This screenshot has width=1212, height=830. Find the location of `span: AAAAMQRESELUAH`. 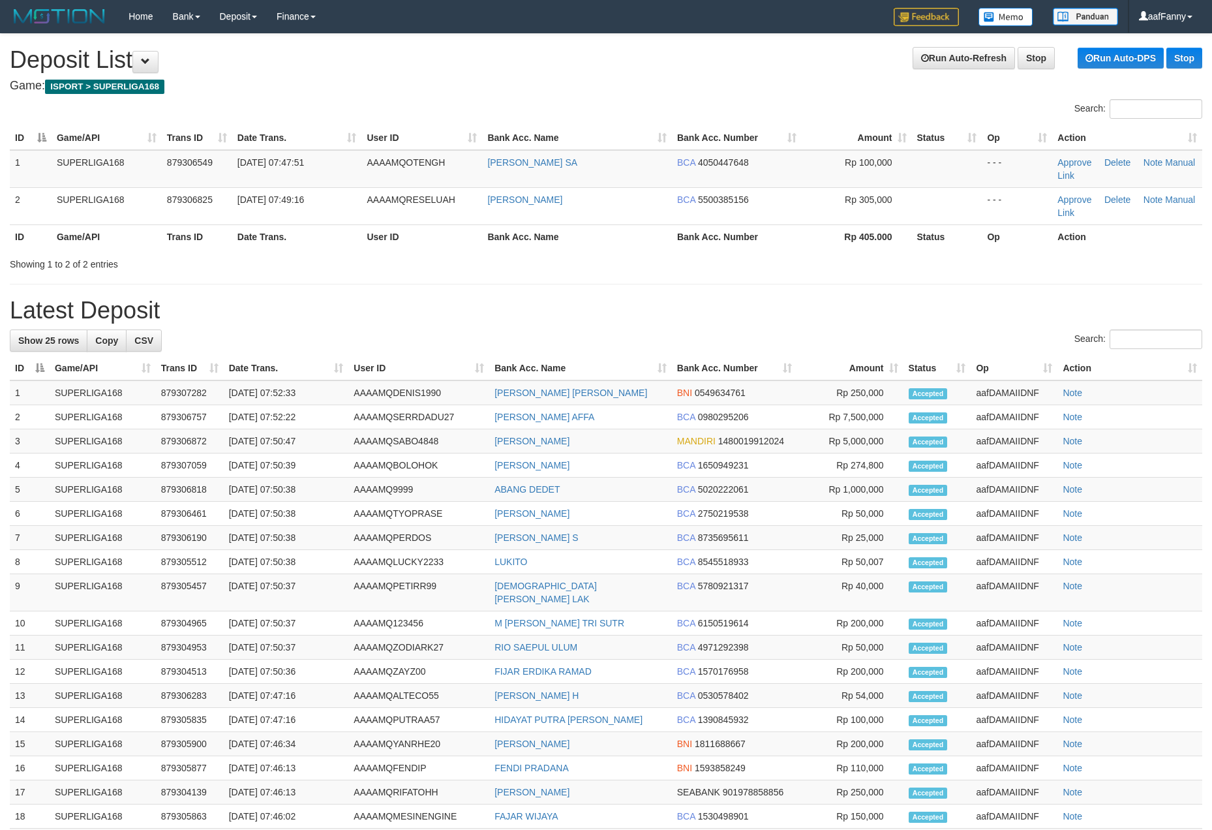

span: AAAAMQRESELUAH is located at coordinates (410, 200).